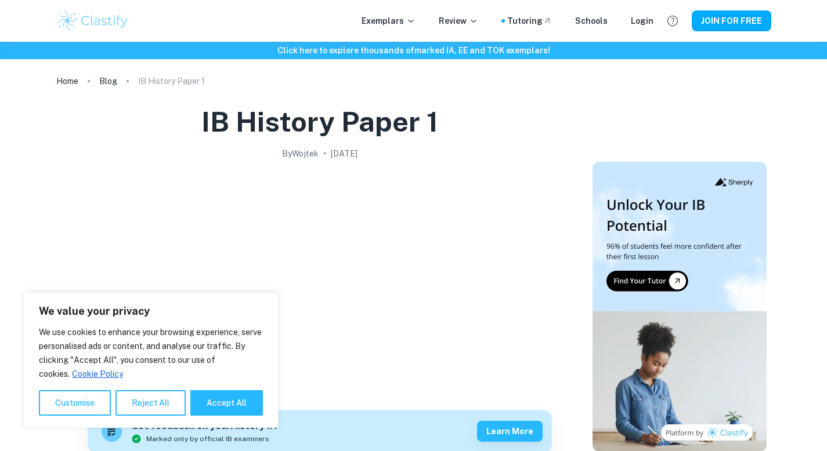 The width and height of the screenshot is (827, 451). Describe the element at coordinates (226, 403) in the screenshot. I see `button: Accept All` at that location.